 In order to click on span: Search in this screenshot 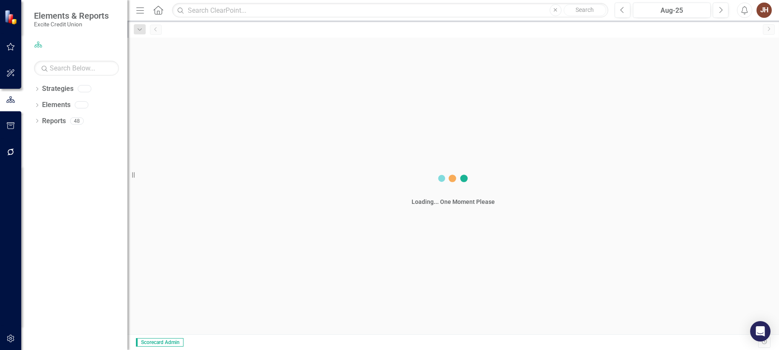, I will do `click(584, 10)`.